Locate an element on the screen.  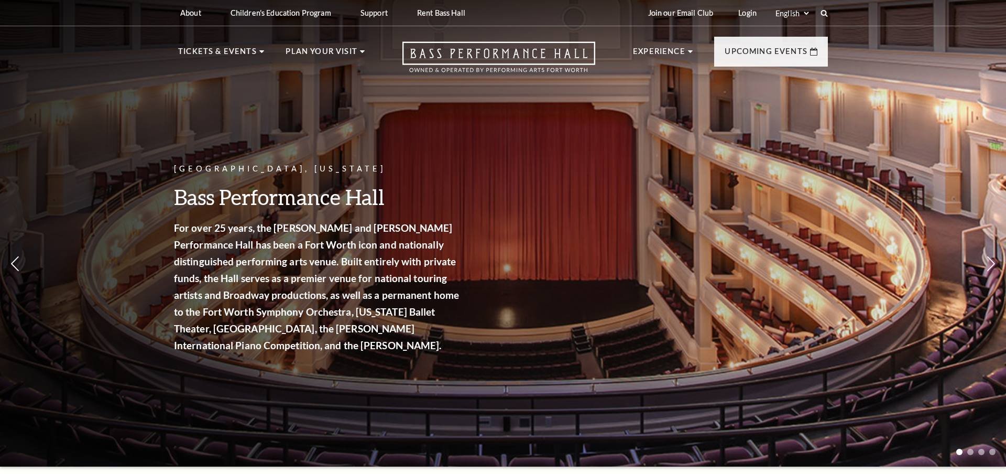
p: About is located at coordinates (191, 13).